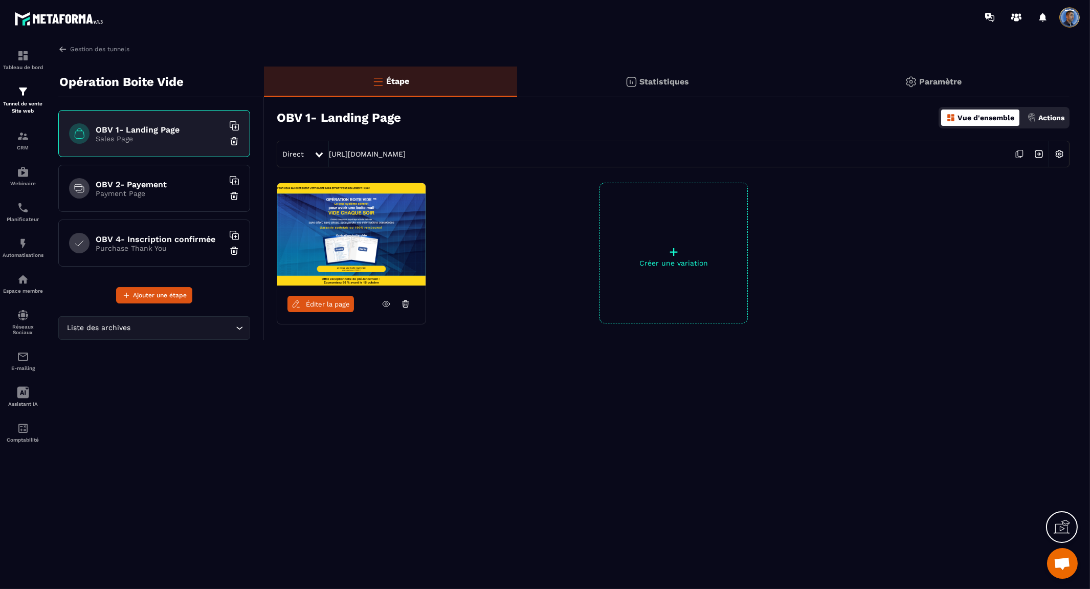 This screenshot has width=1090, height=589. Describe the element at coordinates (23, 255) in the screenshot. I see `p: Automatisations` at that location.